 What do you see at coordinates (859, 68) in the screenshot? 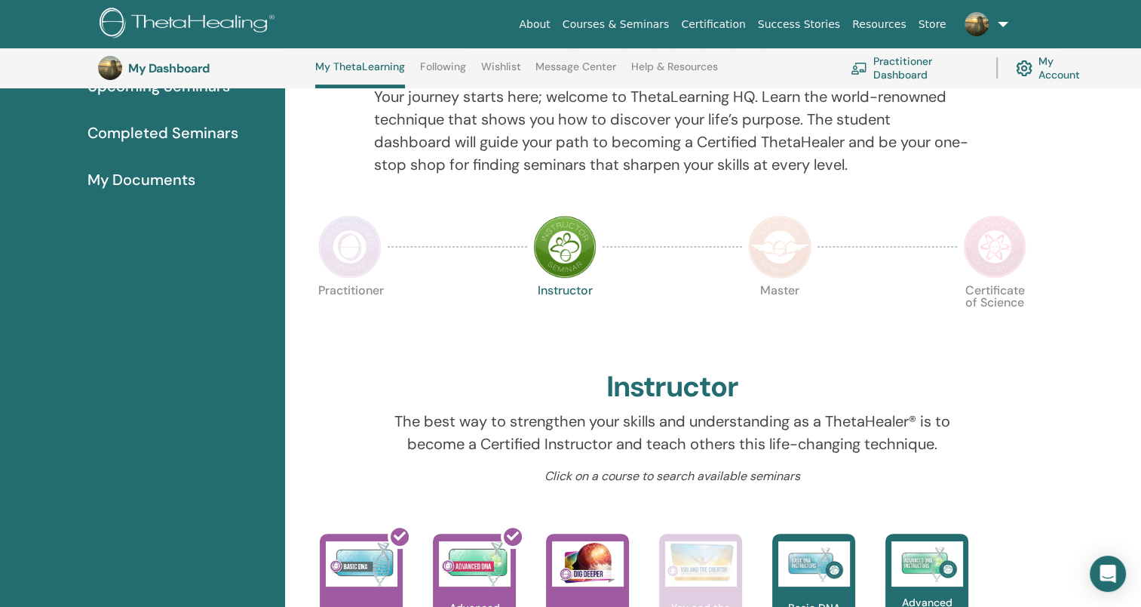
I see `img: chalkboard-teacher.svg` at bounding box center [859, 68].